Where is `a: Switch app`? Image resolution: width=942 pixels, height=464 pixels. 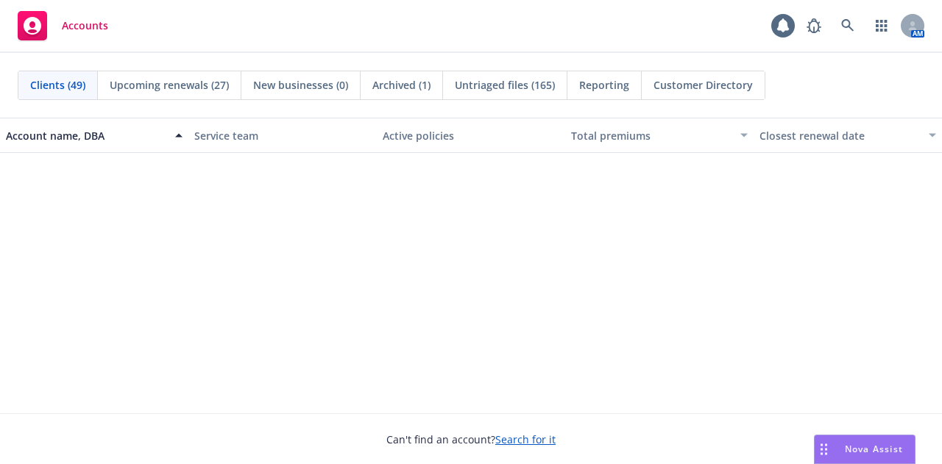
a: Switch app is located at coordinates (881, 26).